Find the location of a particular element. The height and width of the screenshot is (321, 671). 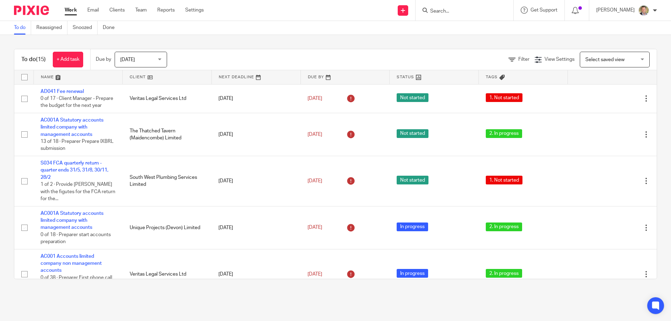

a: Work is located at coordinates (71, 10).